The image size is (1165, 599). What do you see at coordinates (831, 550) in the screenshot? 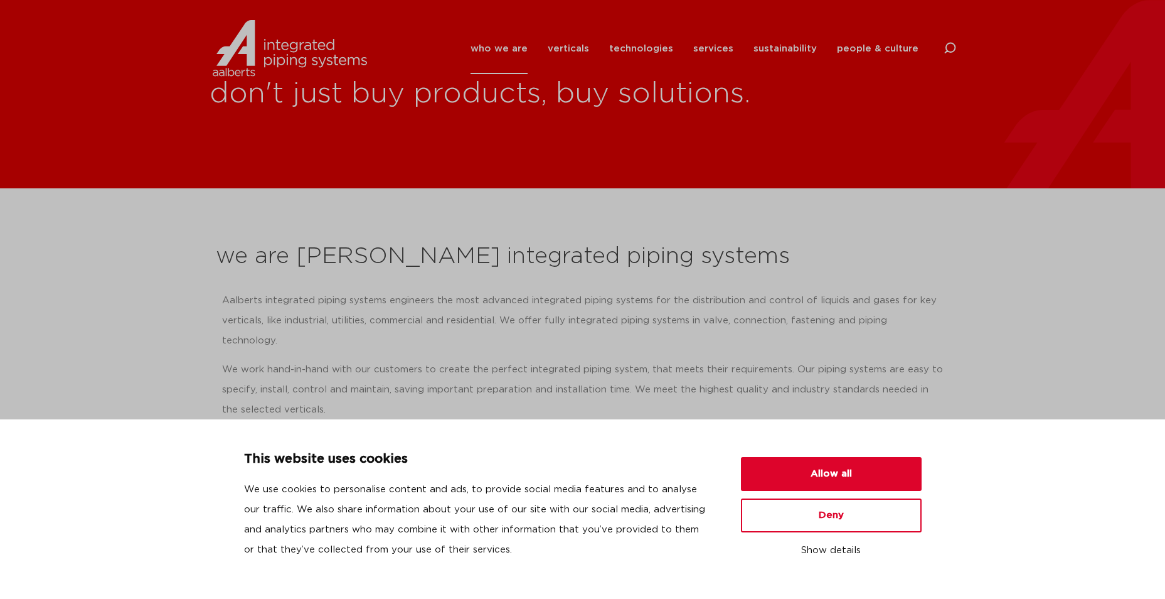
I see `button: Show details` at bounding box center [831, 550].